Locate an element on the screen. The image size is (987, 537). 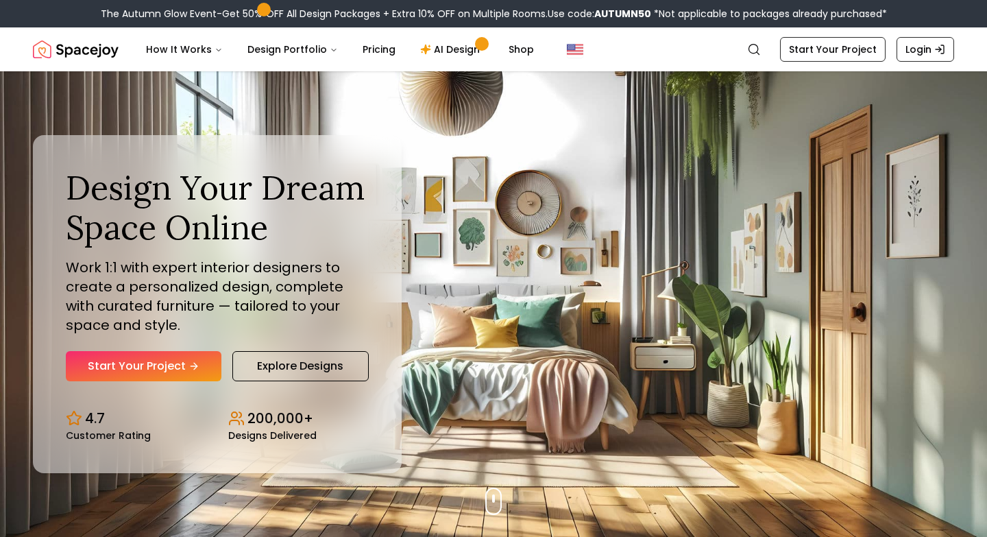
a: Login is located at coordinates (925, 49).